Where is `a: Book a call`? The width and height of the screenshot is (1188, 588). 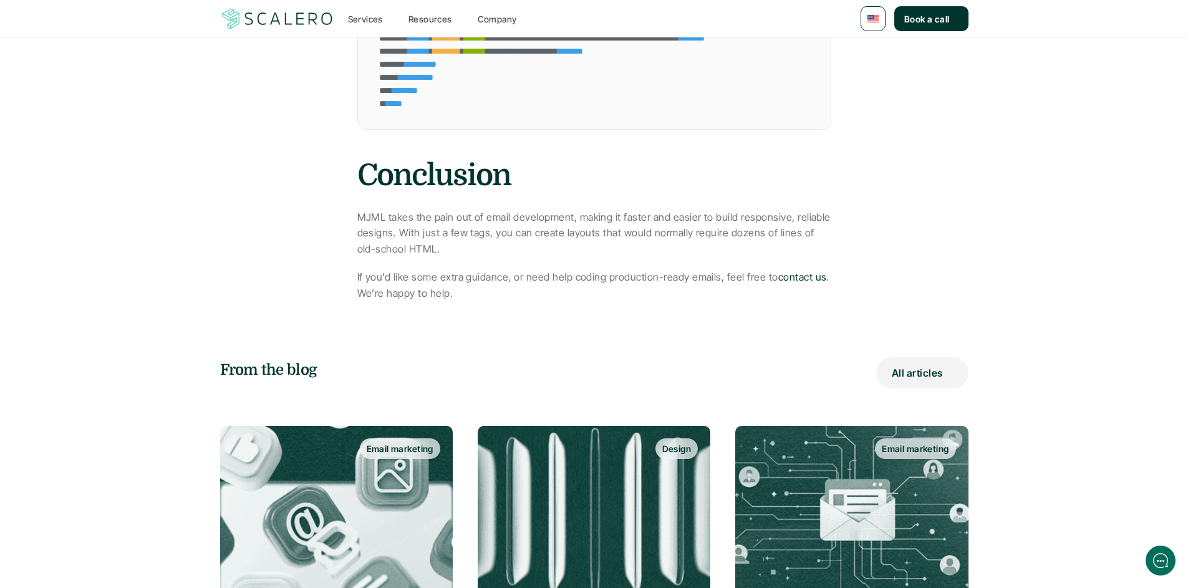
a: Book a call is located at coordinates (931, 19).